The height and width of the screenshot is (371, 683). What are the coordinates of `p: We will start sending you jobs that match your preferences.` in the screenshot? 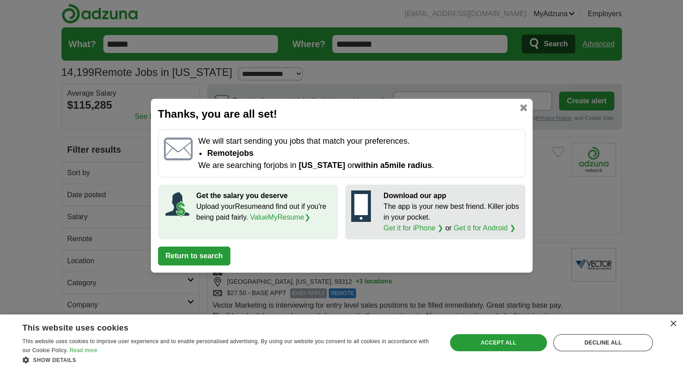 It's located at (359, 141).